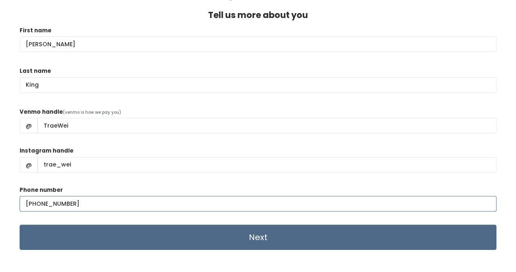 The width and height of the screenshot is (516, 272). What do you see at coordinates (41, 190) in the screenshot?
I see `label: Phone number` at bounding box center [41, 190].